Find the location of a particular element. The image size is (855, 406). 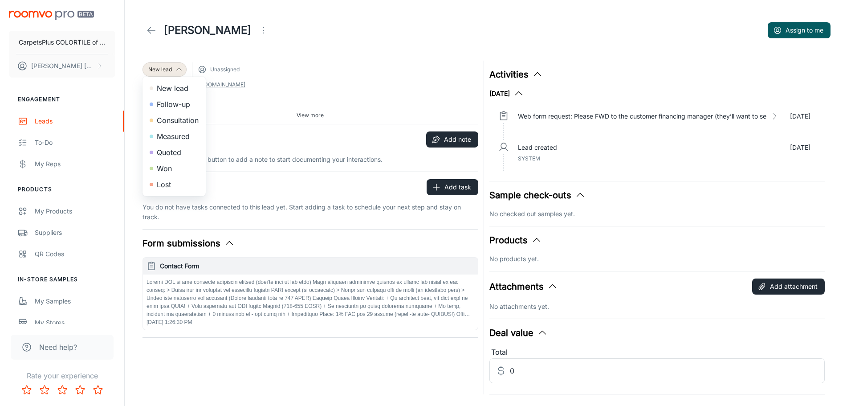

li: New lead is located at coordinates (174, 88).